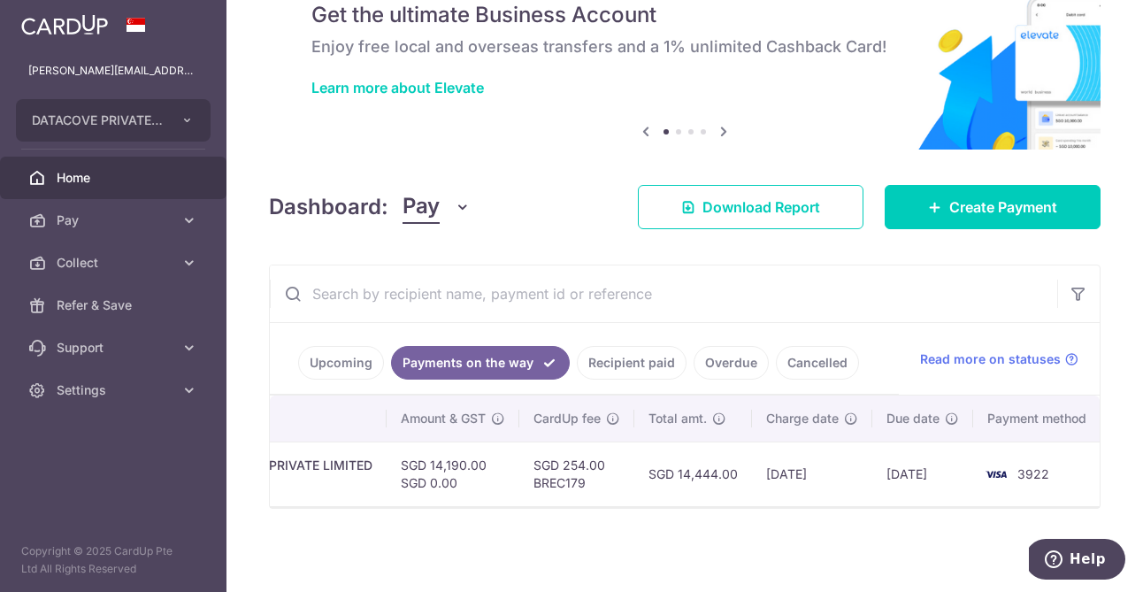 The width and height of the screenshot is (1143, 592). What do you see at coordinates (990, 359) in the screenshot?
I see `span: Read more on statuses` at bounding box center [990, 359].